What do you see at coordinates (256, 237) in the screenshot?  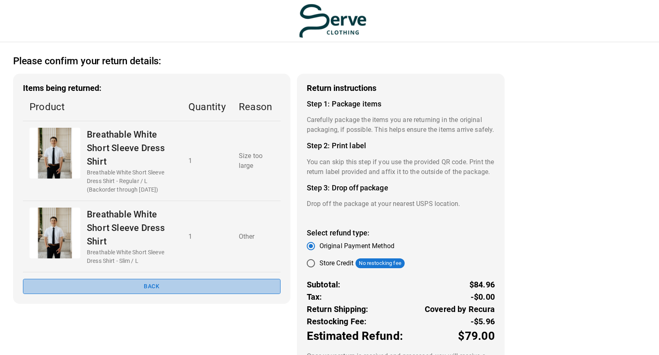 I see `p: Other` at bounding box center [256, 237].